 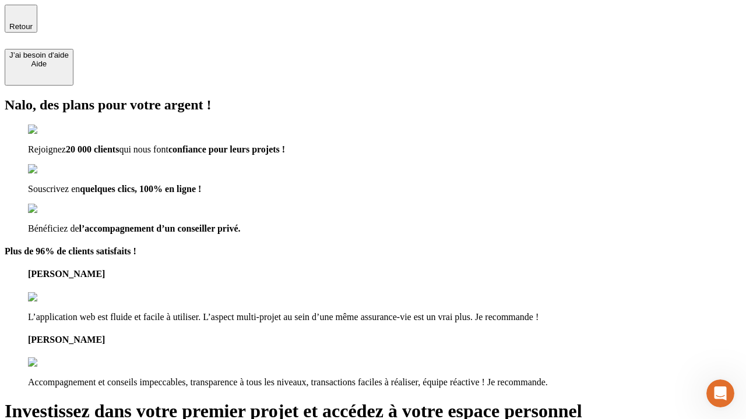 I want to click on span: l’accompagnement d’un conseiller privé., so click(x=160, y=228).